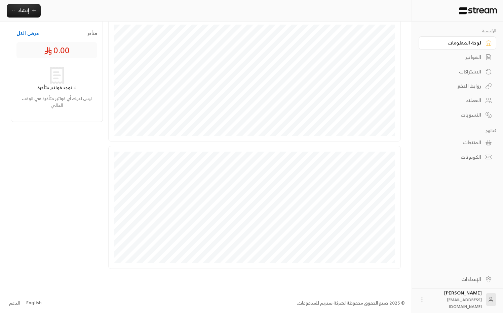 The height and width of the screenshot is (313, 503). Describe the element at coordinates (458, 86) in the screenshot. I see `a: روابط الدفع` at that location.